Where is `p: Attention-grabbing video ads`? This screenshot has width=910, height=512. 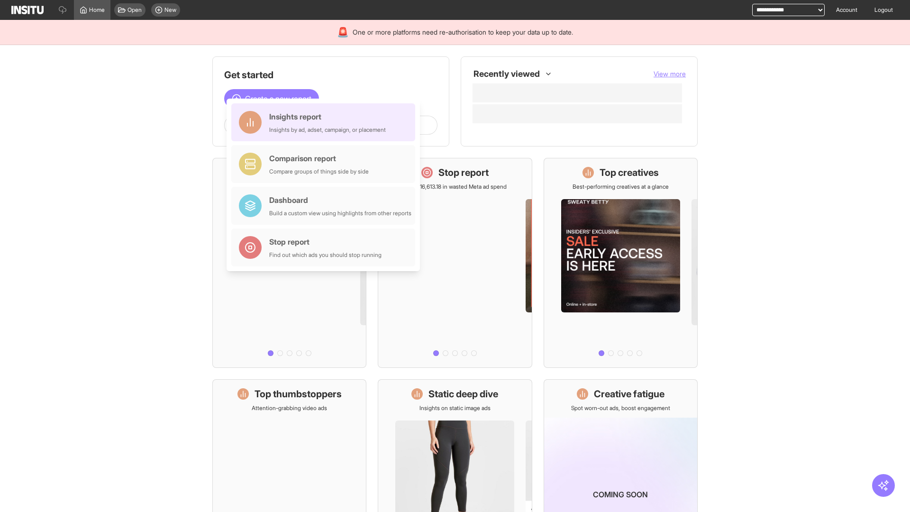 p: Attention-grabbing video ads is located at coordinates (289, 408).